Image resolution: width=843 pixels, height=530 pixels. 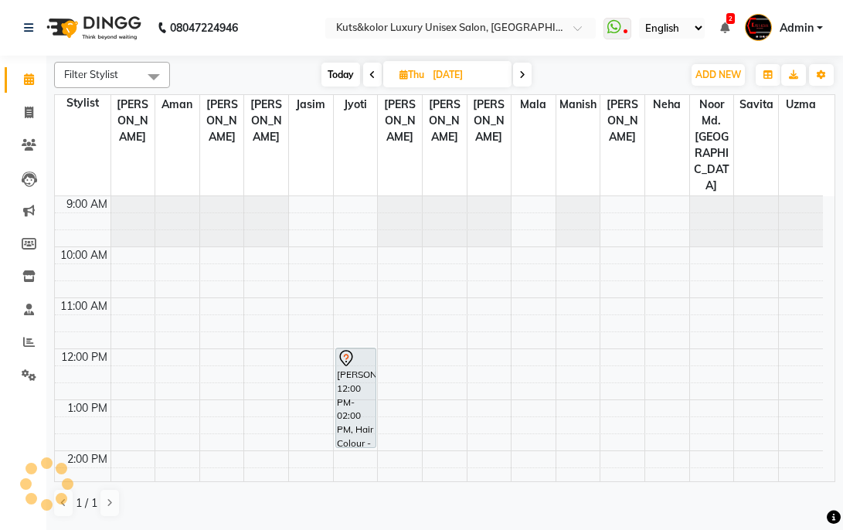 I want to click on img: logo, so click(x=92, y=28).